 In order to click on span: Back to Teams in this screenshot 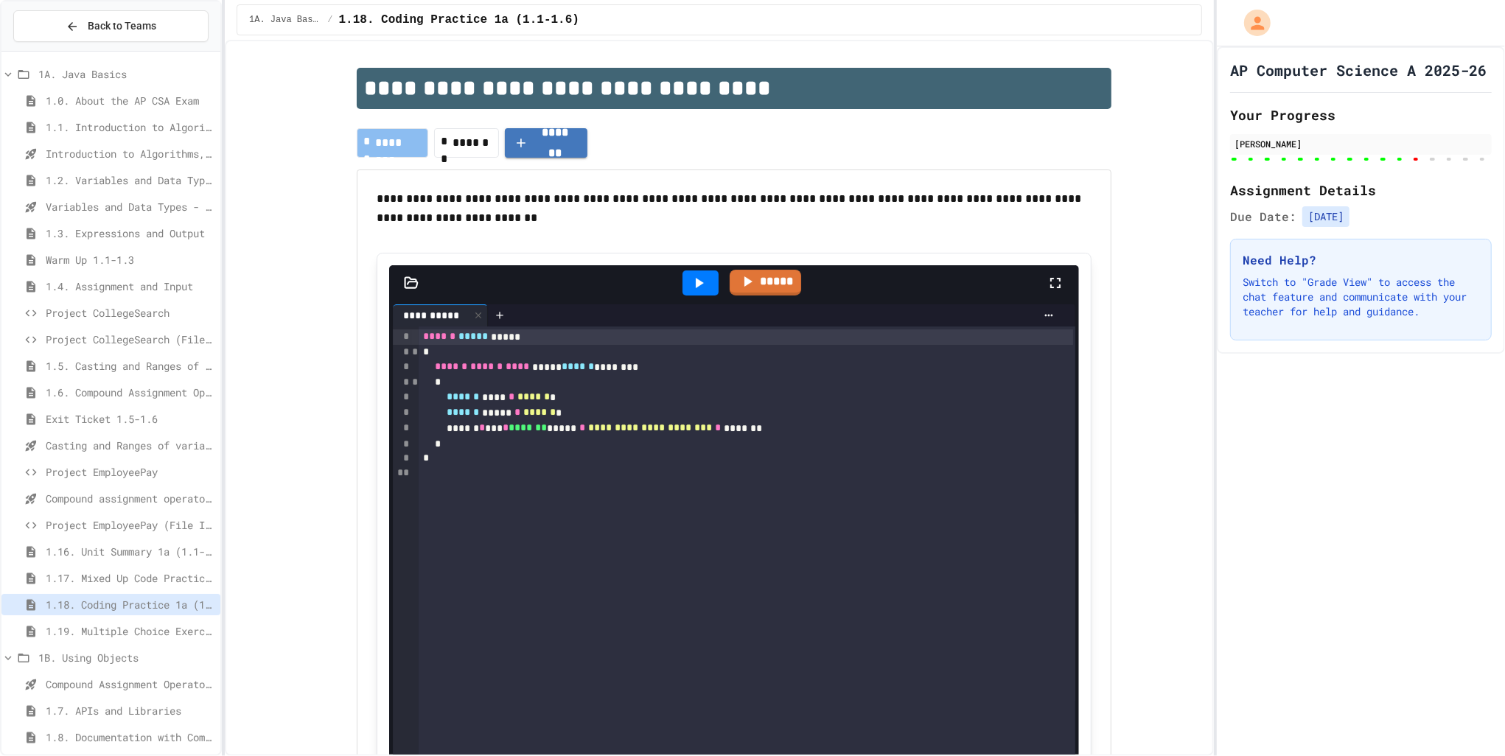, I will do `click(122, 26)`.